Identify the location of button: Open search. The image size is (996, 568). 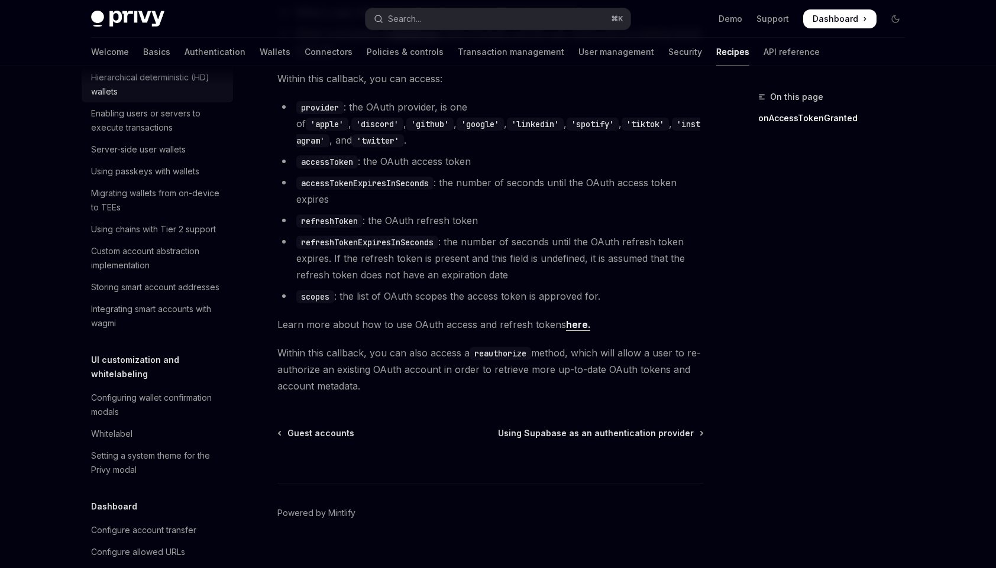
(498, 19).